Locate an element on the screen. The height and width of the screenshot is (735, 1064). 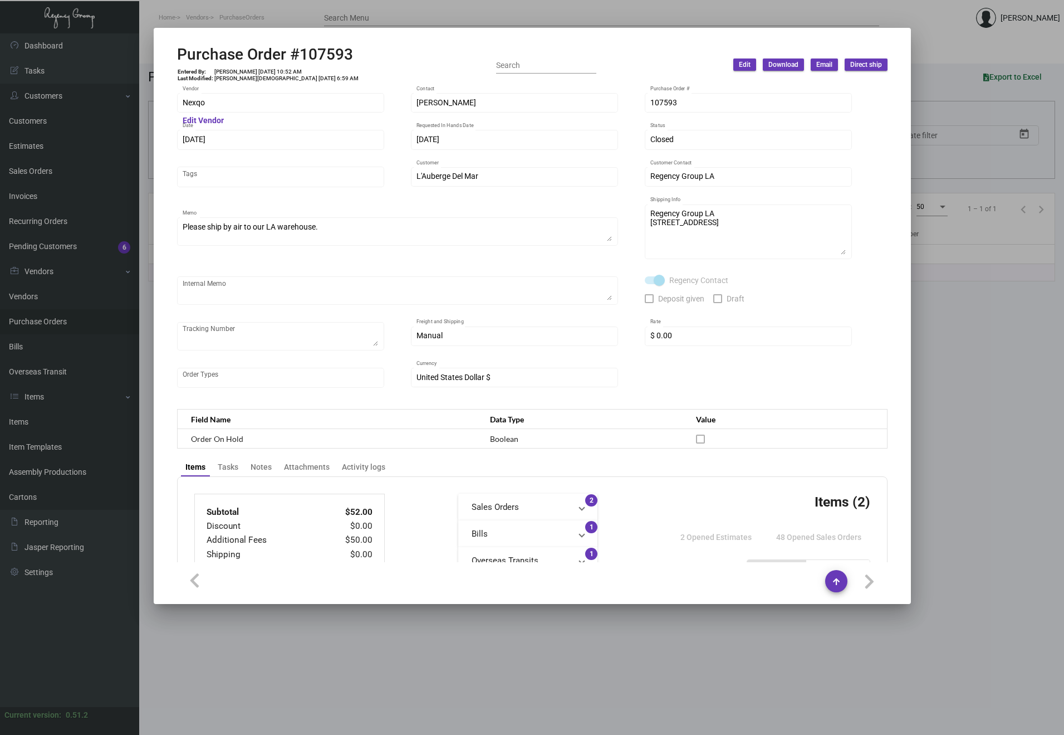
span: Draft is located at coordinates (736, 299).